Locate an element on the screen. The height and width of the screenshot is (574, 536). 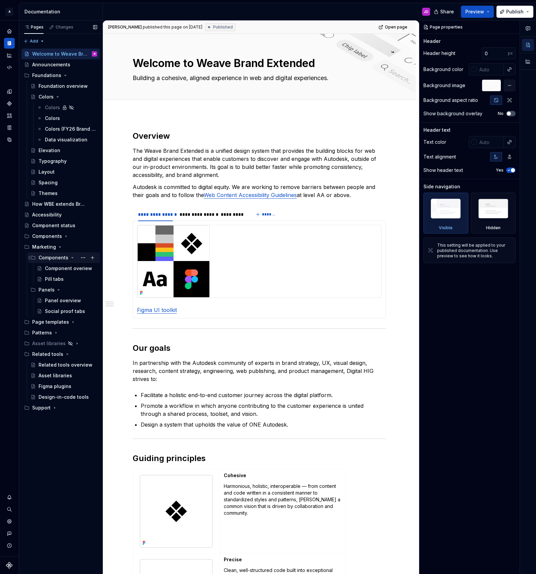
div: A is located at coordinates (9, 12).